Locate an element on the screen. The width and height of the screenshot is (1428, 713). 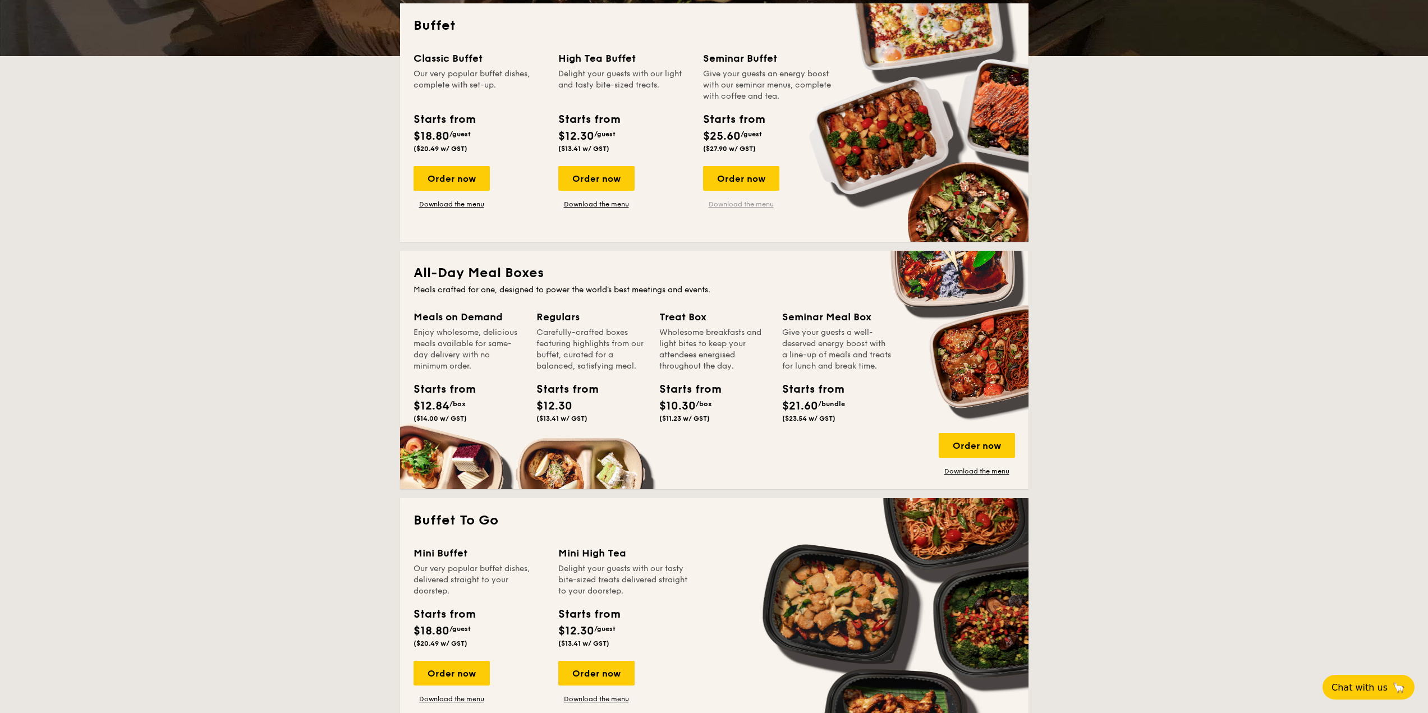
button: Chat with us🦙 is located at coordinates (1368, 687).